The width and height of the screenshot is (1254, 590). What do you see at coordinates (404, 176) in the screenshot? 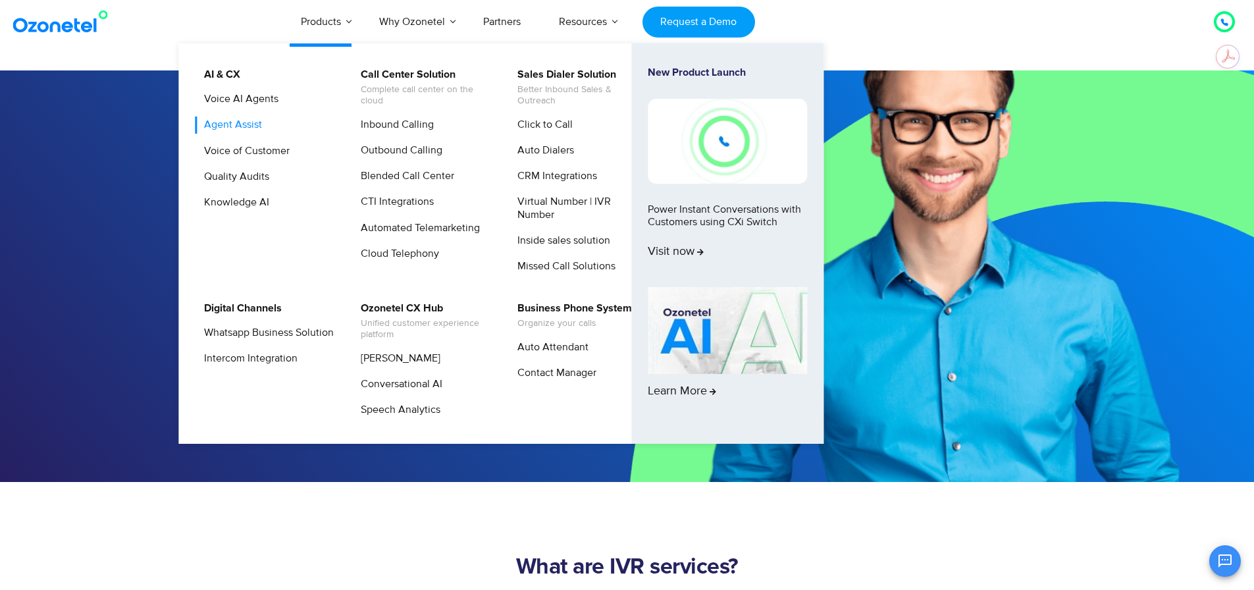
I see `a: Blended Call Center` at bounding box center [404, 176].